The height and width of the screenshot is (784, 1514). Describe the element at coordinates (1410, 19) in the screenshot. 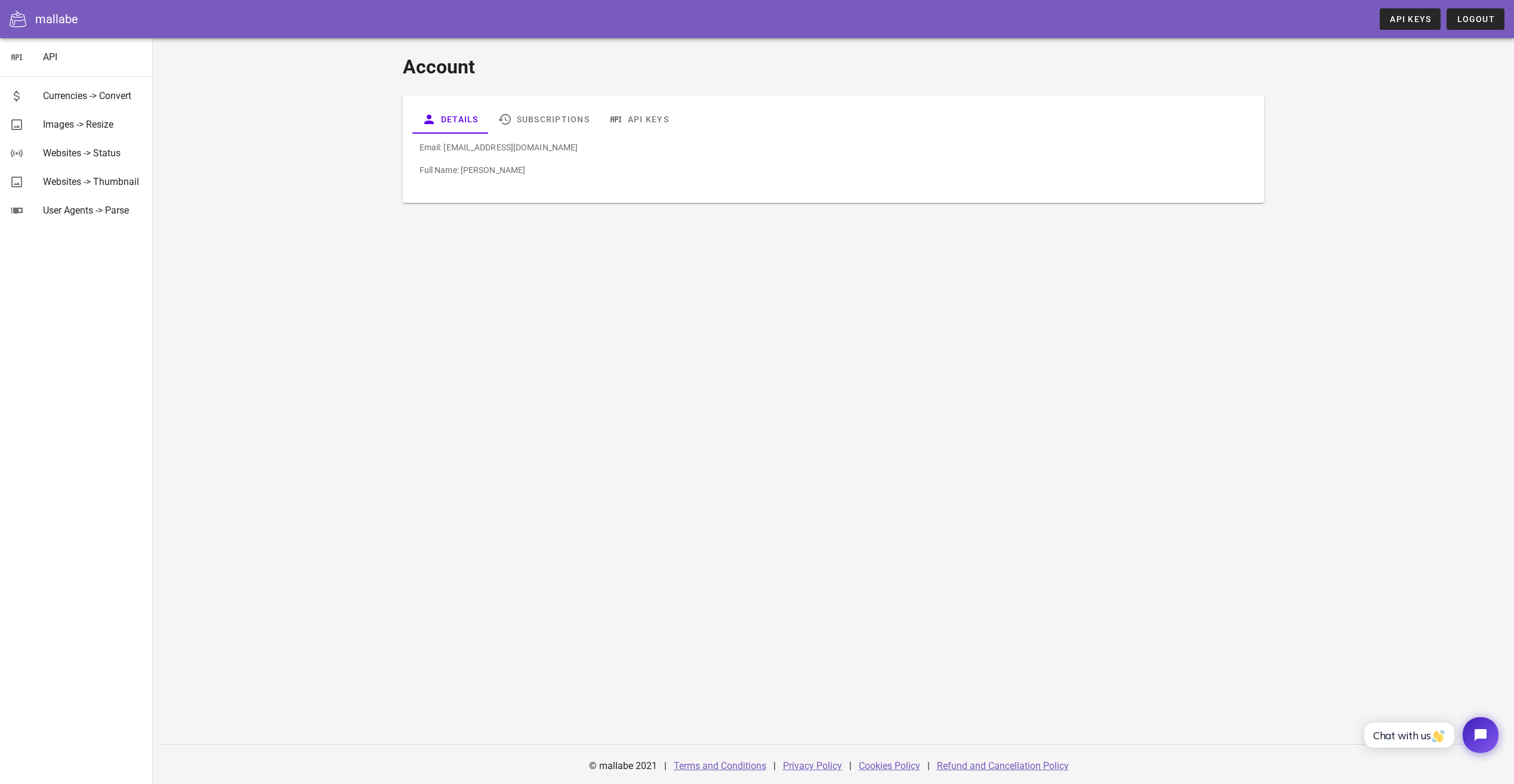

I see `span: API Keys` at that location.